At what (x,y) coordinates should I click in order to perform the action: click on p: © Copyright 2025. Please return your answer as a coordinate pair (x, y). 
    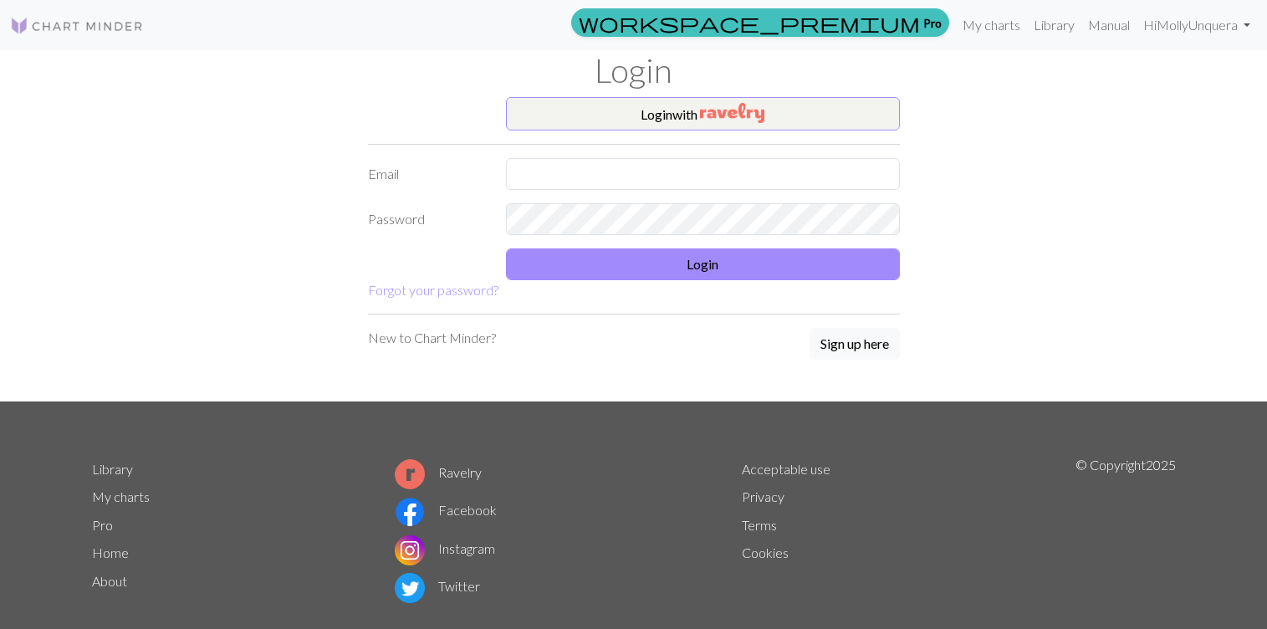
    Looking at the image, I should click on (1126, 531).